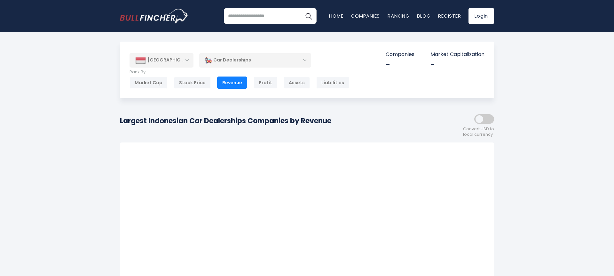 This screenshot has width=614, height=276. Describe the element at coordinates (154, 16) in the screenshot. I see `img: bullfincher logo` at that location.